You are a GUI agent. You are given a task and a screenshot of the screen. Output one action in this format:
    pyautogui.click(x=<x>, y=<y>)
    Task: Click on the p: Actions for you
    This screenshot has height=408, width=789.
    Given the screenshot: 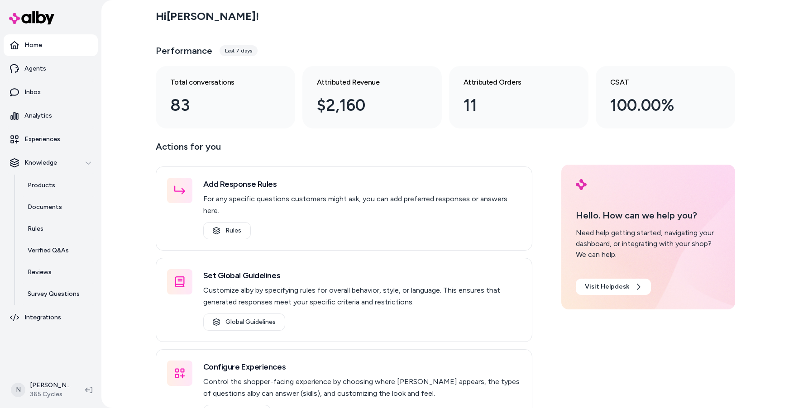 What is the action you would take?
    pyautogui.click(x=344, y=150)
    